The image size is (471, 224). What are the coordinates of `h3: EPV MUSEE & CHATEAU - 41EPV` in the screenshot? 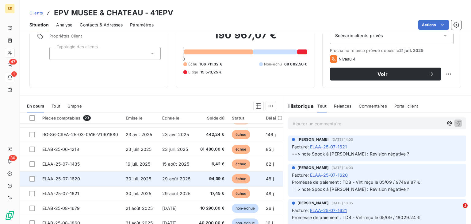 It's located at (114, 13).